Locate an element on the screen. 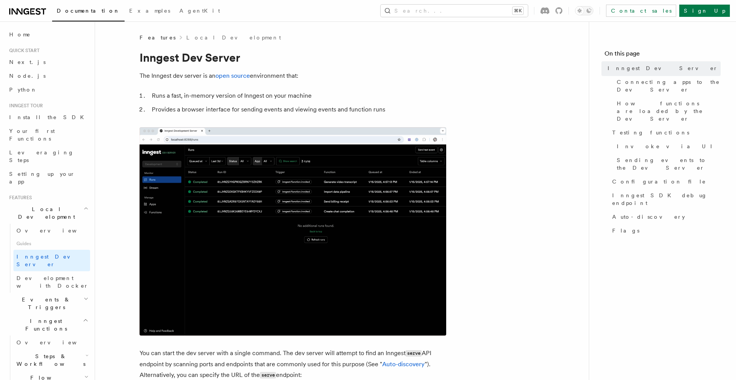 The image size is (736, 380). span: Events & Triggers is located at coordinates (45, 304).